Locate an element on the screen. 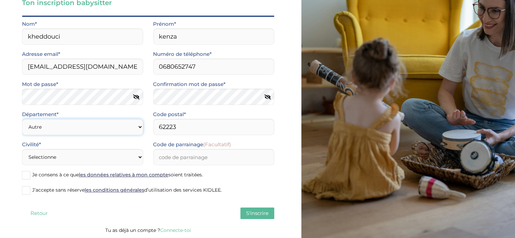 This screenshot has height=238, width=515. label: Civilité* is located at coordinates (31, 145).